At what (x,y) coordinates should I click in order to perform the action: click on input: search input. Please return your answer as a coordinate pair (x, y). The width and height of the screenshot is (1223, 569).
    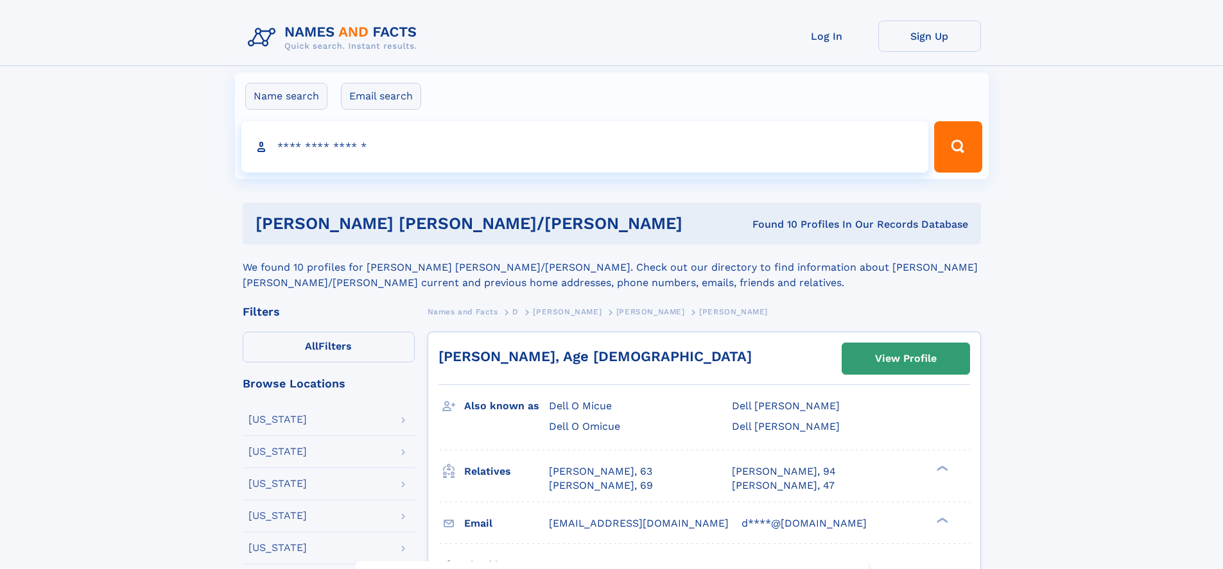
    Looking at the image, I should click on (585, 147).